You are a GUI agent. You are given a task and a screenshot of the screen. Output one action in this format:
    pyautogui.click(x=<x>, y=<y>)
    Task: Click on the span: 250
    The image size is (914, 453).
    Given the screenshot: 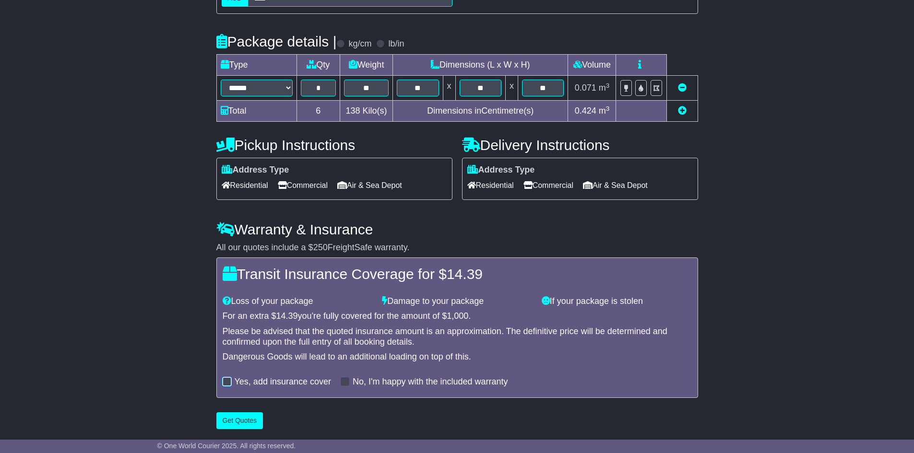 What is the action you would take?
    pyautogui.click(x=320, y=248)
    